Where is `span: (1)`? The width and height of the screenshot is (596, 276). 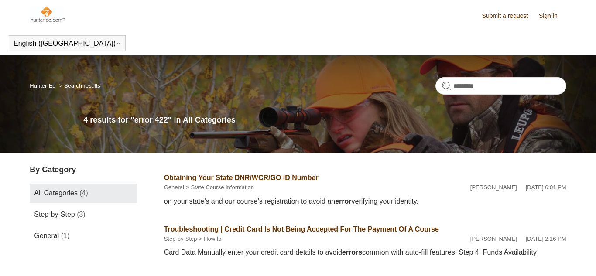
span: (1) is located at coordinates (65, 236).